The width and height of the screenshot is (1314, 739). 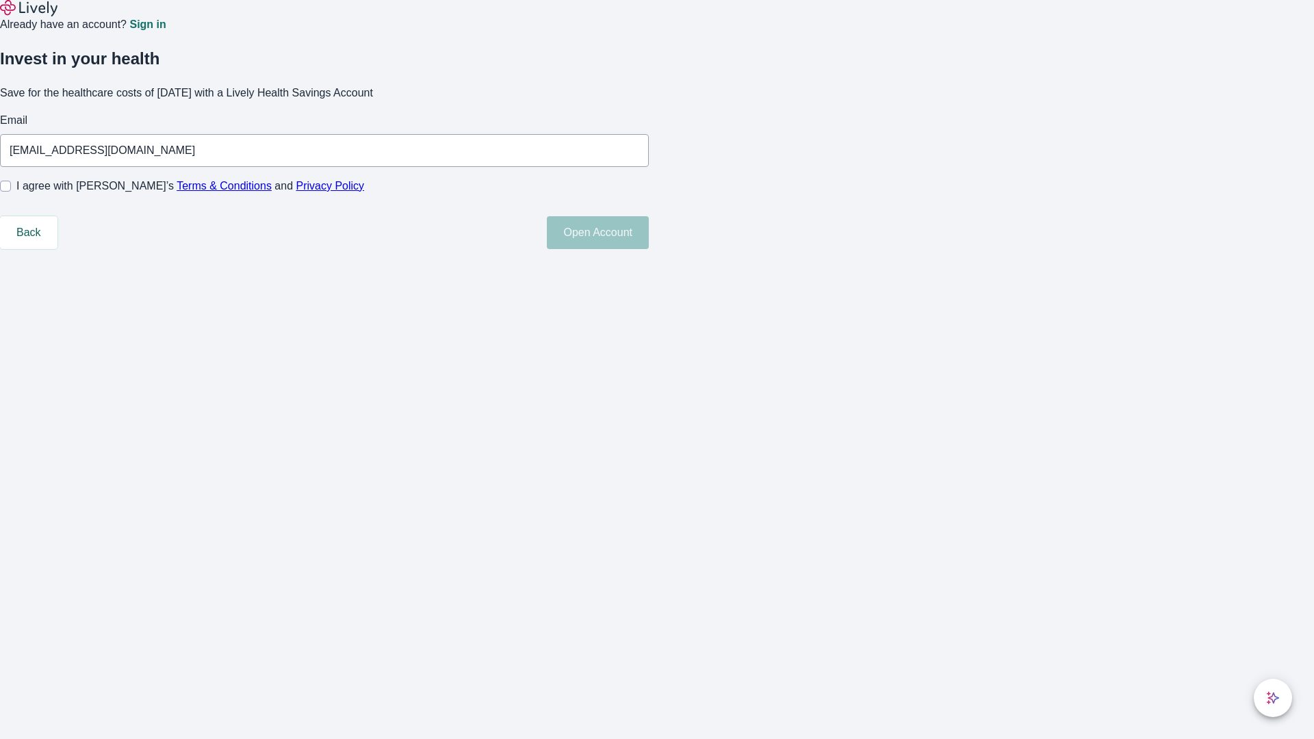 I want to click on div: Sign in, so click(x=147, y=25).